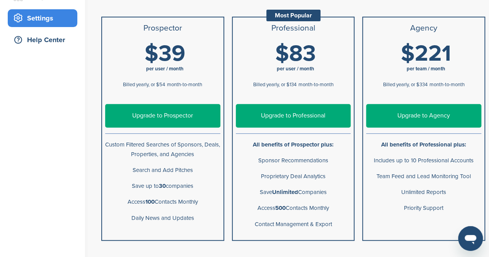  I want to click on b: 500, so click(280, 208).